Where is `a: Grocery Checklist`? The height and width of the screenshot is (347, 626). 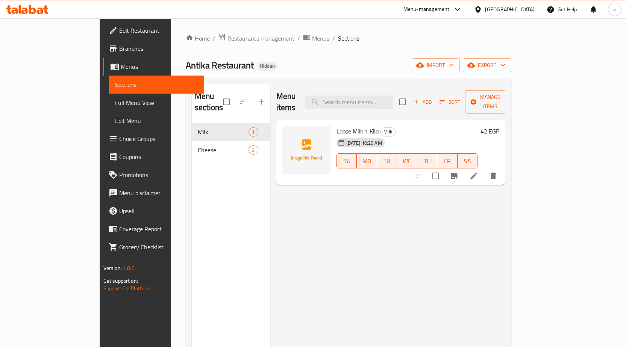
a: Grocery Checklist is located at coordinates (153, 247).